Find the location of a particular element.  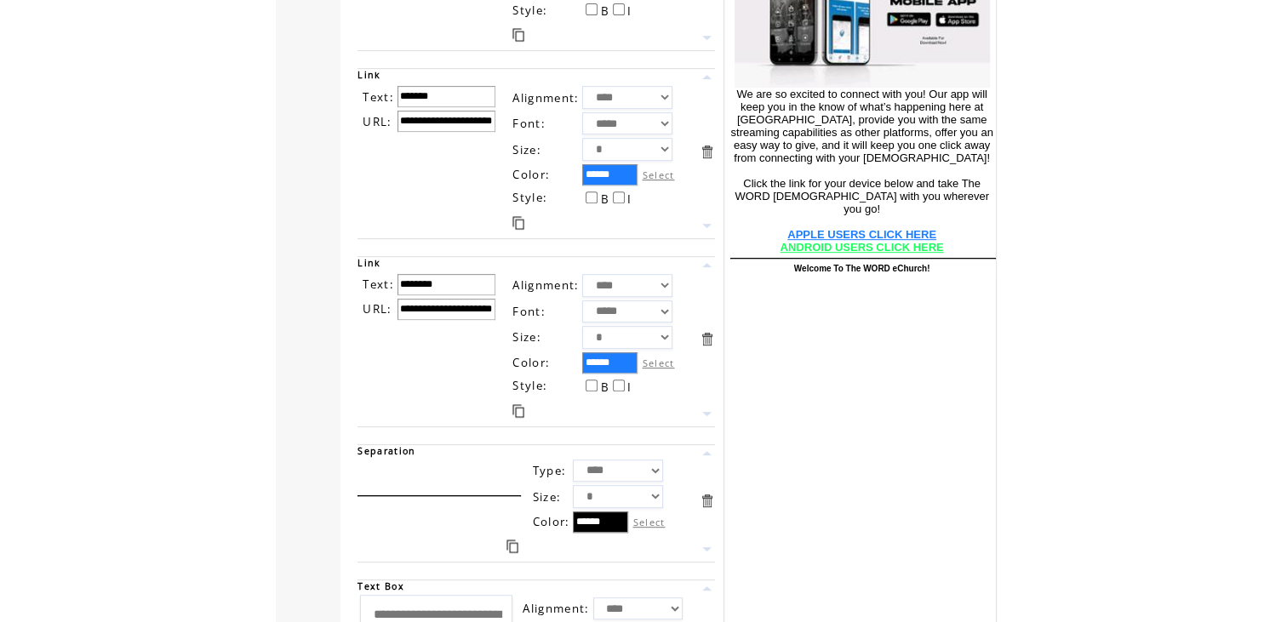

a: APPLE USERS CLICK HERE is located at coordinates (862, 238).